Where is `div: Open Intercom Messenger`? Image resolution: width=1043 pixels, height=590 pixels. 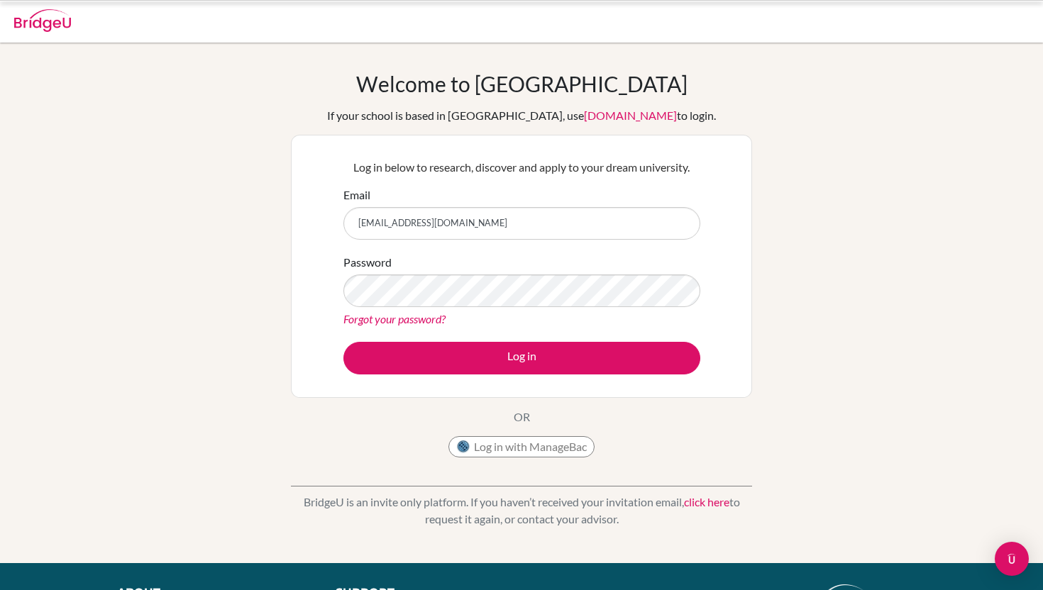
div: Open Intercom Messenger is located at coordinates (1012, 559).